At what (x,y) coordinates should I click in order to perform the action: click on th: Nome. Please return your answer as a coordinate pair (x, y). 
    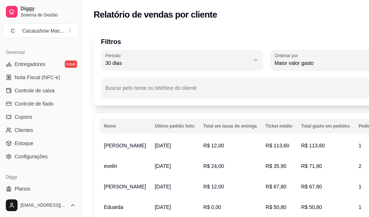
    Looking at the image, I should click on (125, 126).